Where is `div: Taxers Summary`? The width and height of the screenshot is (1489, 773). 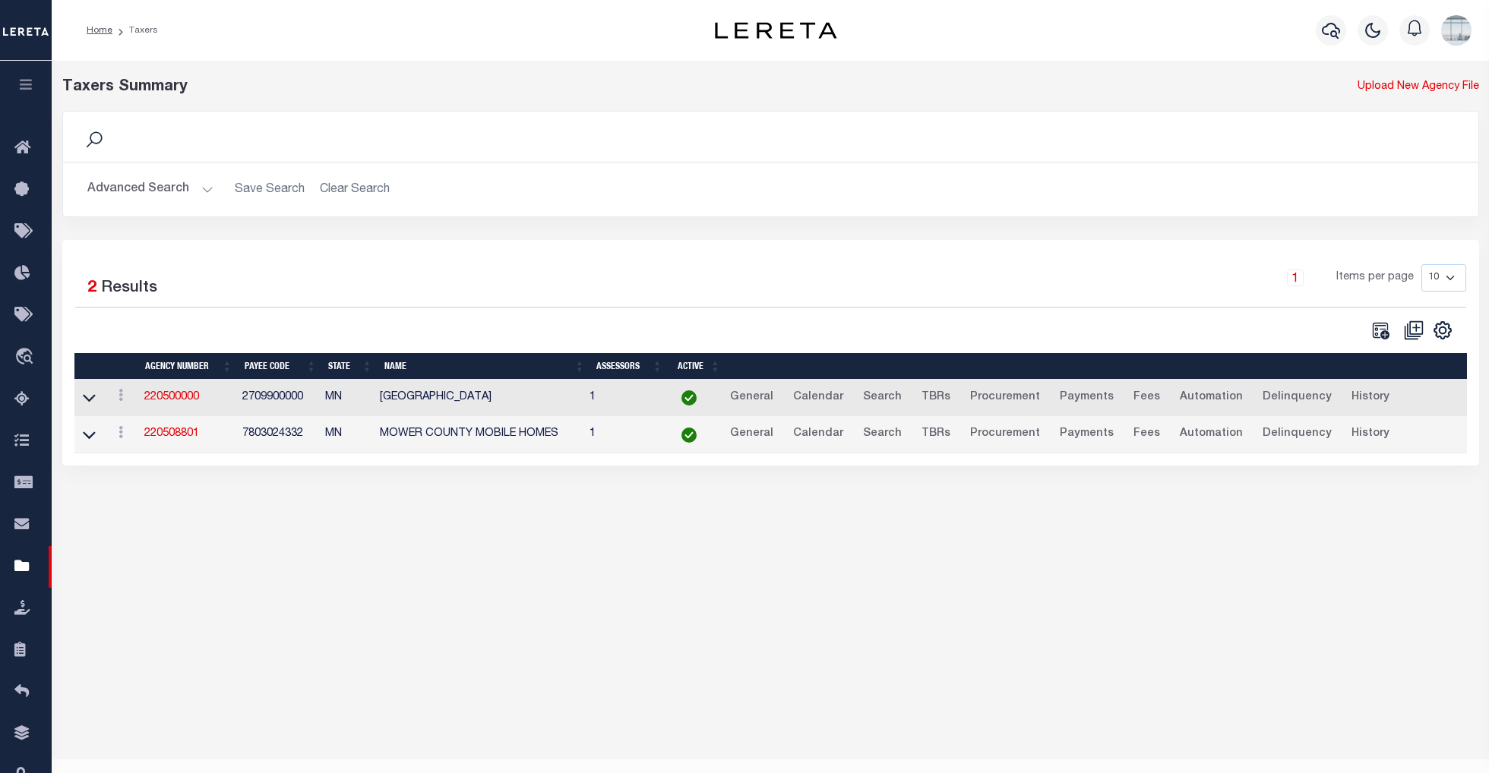
div: Taxers Summary is located at coordinates (590, 87).